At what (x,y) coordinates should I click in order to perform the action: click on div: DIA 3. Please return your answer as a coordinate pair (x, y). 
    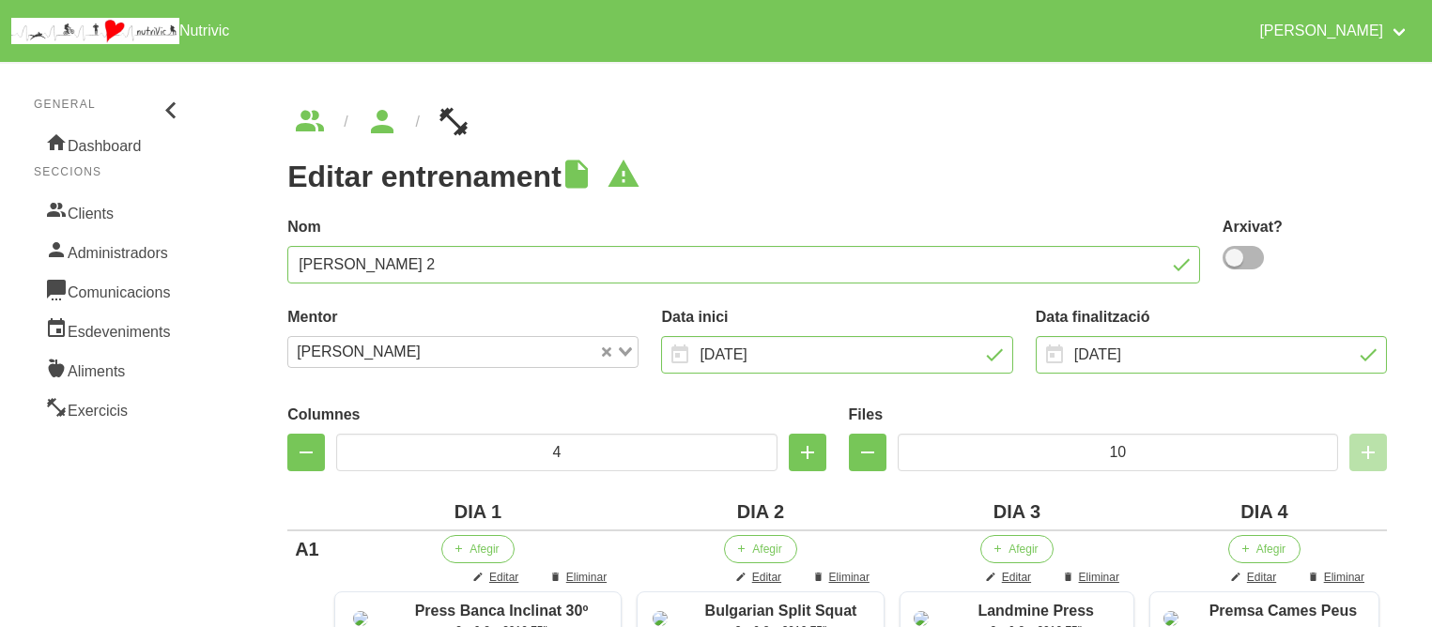
    Looking at the image, I should click on (1017, 512).